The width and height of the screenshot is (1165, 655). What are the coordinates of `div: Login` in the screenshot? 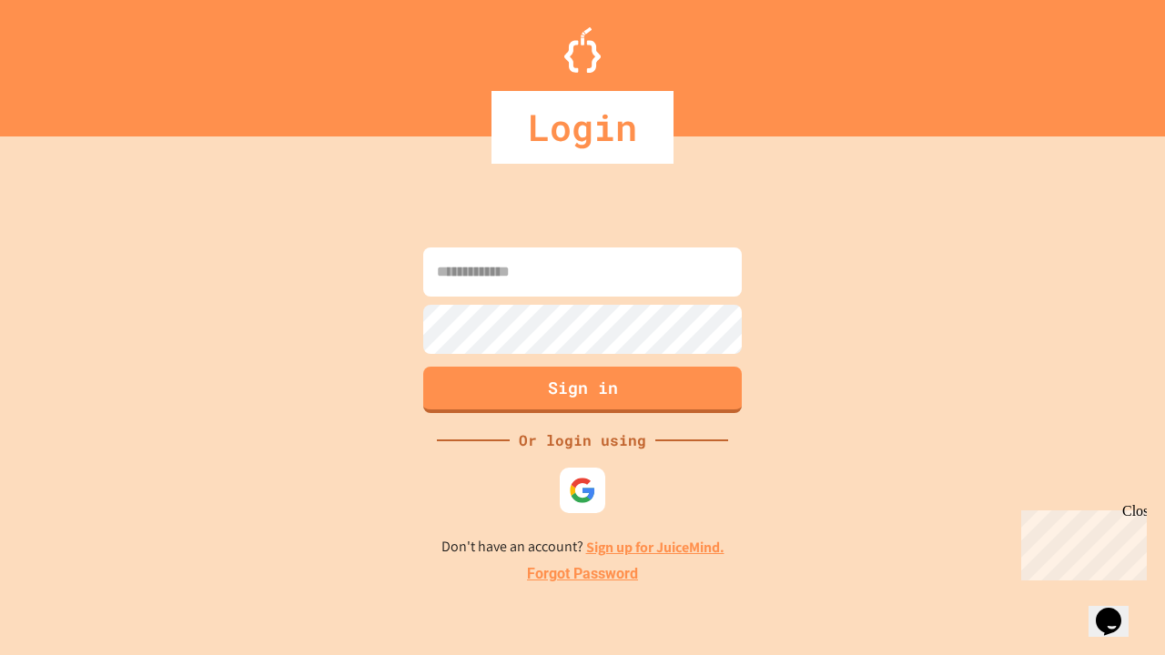 It's located at (582, 127).